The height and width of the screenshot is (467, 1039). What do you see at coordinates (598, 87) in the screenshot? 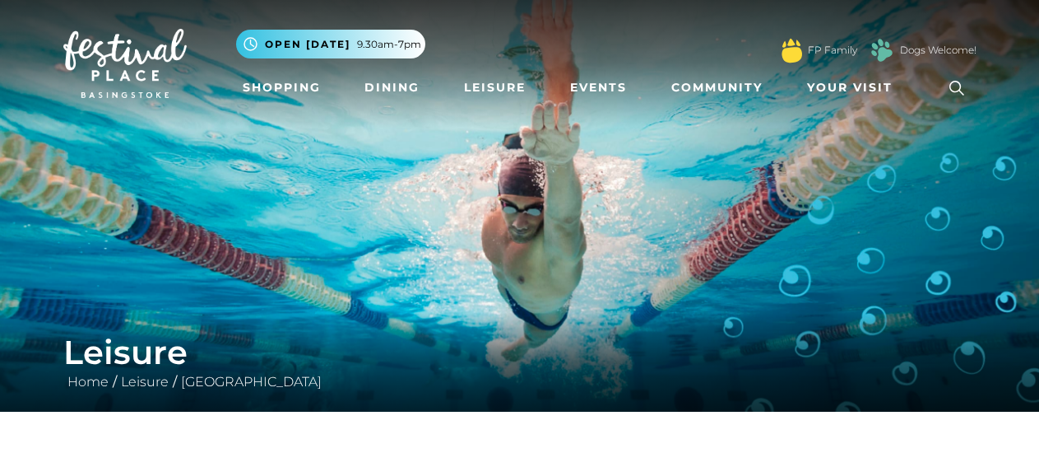
I see `a: Events` at bounding box center [598, 87].